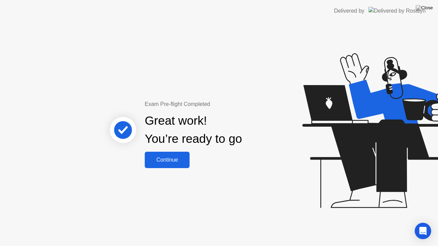  What do you see at coordinates (193, 130) in the screenshot?
I see `div: Great work! You’re ready to go` at bounding box center [193, 130].